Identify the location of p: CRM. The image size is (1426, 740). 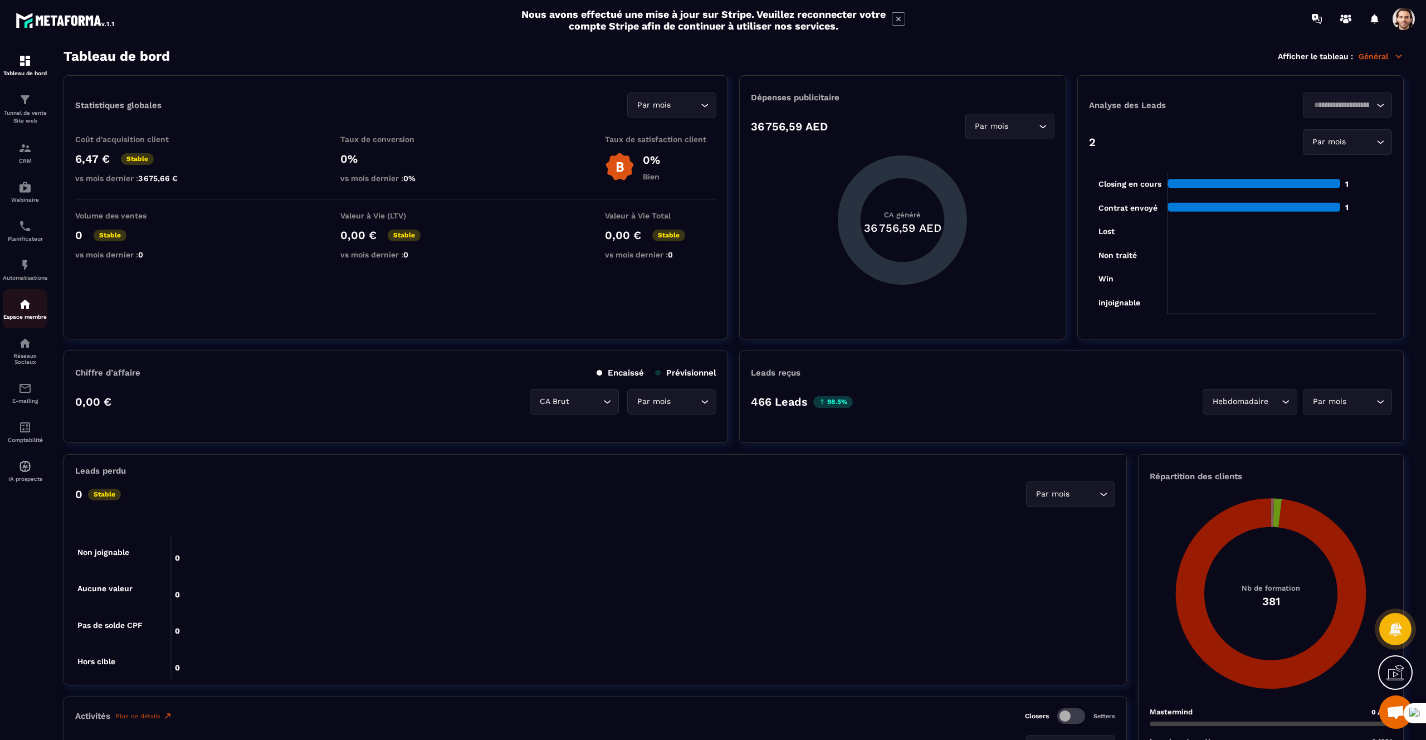
(25, 160).